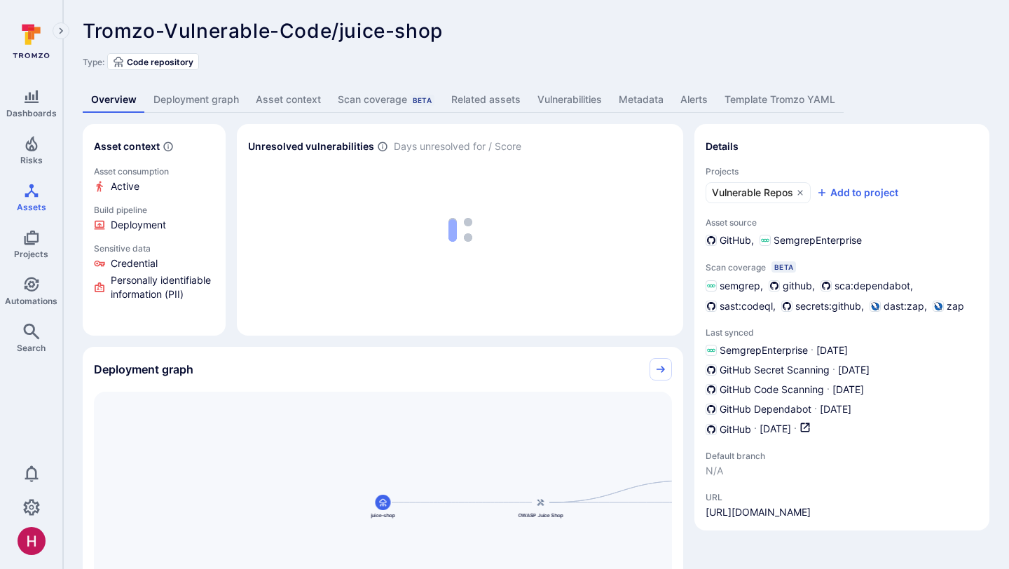  I want to click on a: Metadata, so click(641, 99).